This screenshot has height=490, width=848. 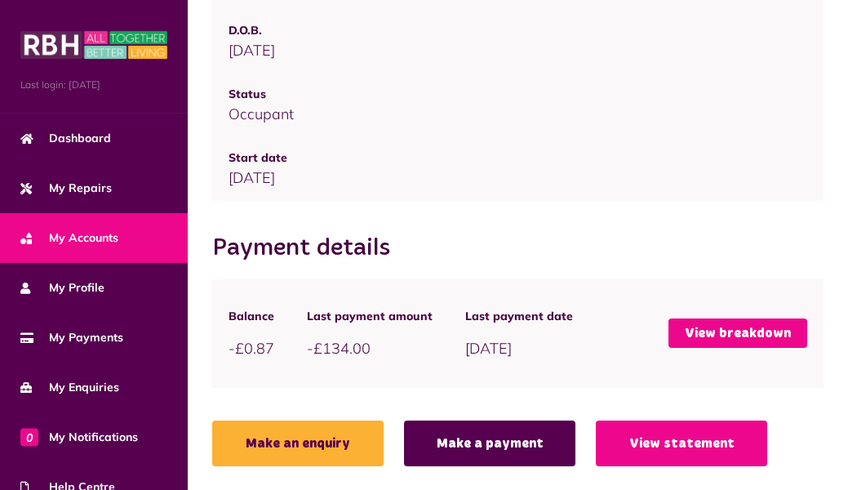 I want to click on span: Dashboard, so click(x=65, y=138).